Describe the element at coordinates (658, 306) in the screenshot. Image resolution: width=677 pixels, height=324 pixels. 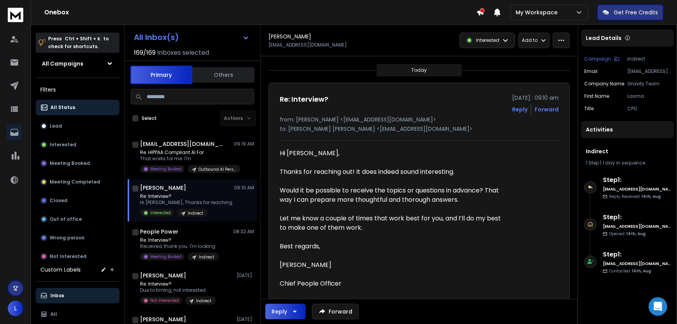
I see `div: Open Intercom Messenger` at that location.